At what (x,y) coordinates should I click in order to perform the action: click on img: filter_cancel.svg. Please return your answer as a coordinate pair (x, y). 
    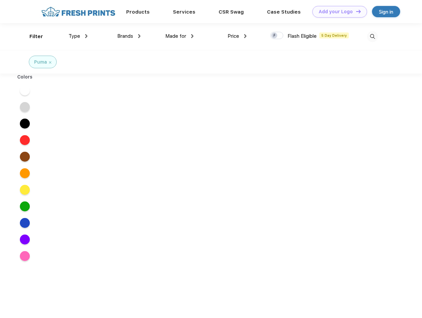
    Looking at the image, I should click on (50, 62).